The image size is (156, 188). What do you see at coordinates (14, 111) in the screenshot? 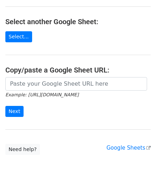
I see `input: Next` at bounding box center [14, 111].